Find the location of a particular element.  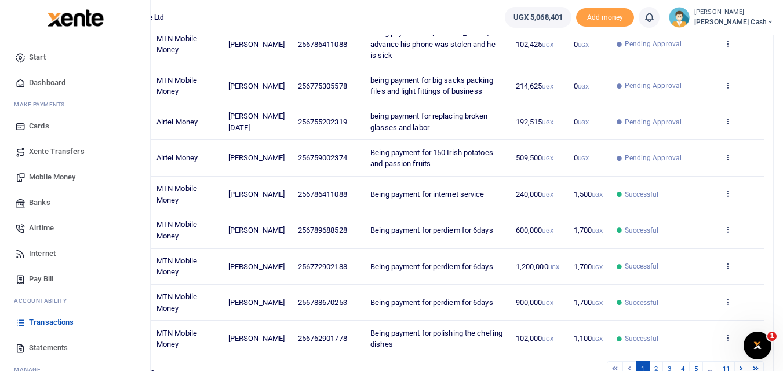

span: Pay Bill is located at coordinates (41, 279).